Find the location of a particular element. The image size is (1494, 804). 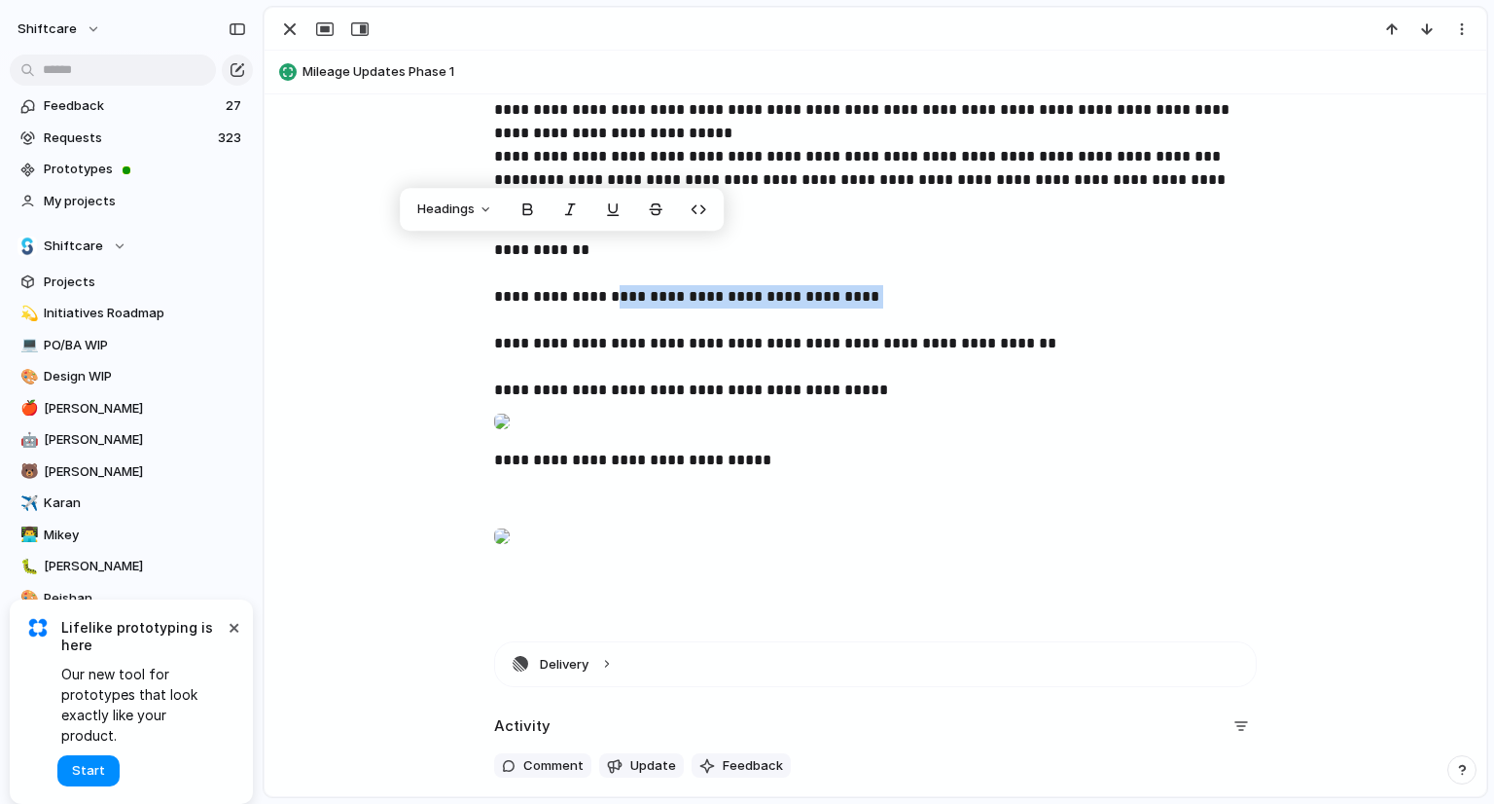

span: 323 is located at coordinates (232, 138).